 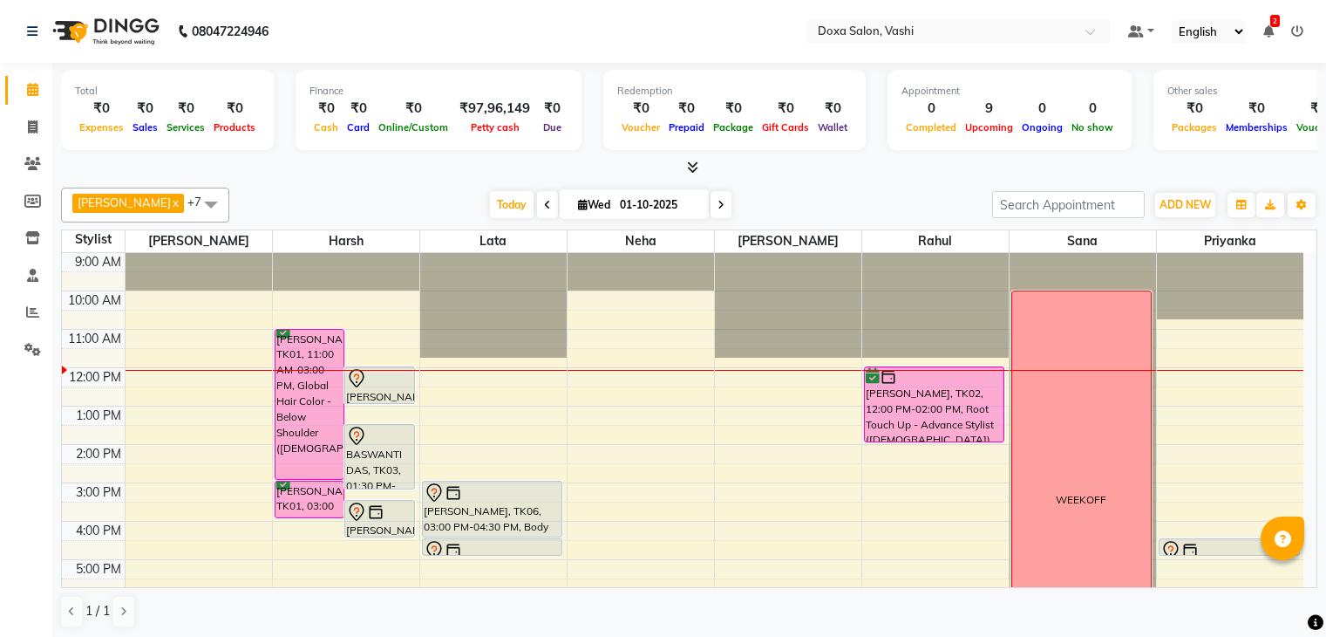 I want to click on span: Prepaid, so click(x=686, y=127).